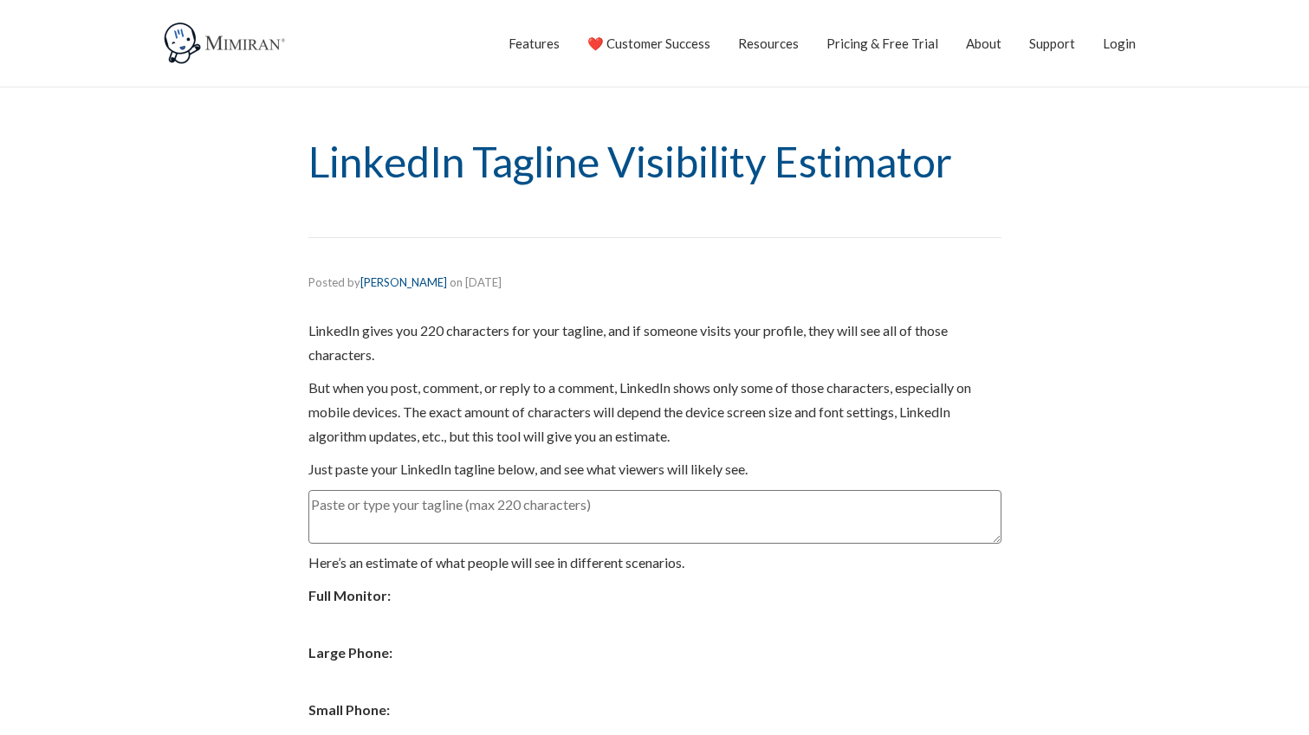 Image resolution: width=1309 pixels, height=735 pixels. What do you see at coordinates (456, 282) in the screenshot?
I see `span: on` at bounding box center [456, 282].